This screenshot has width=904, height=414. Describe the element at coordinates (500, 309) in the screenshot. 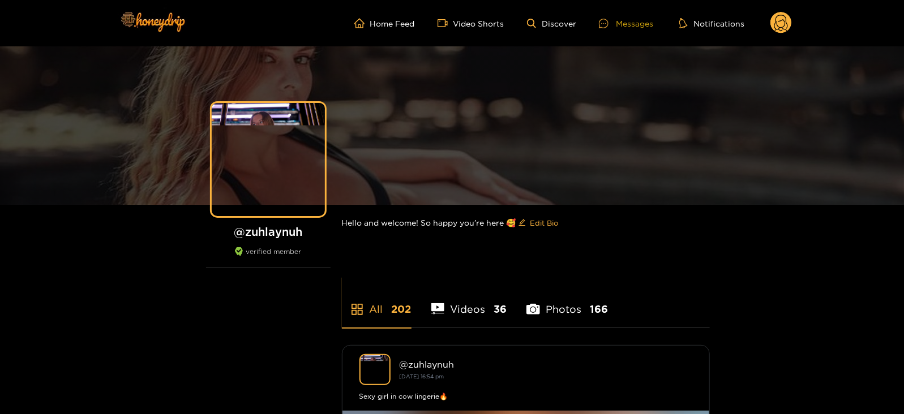

I see `span: 36` at that location.